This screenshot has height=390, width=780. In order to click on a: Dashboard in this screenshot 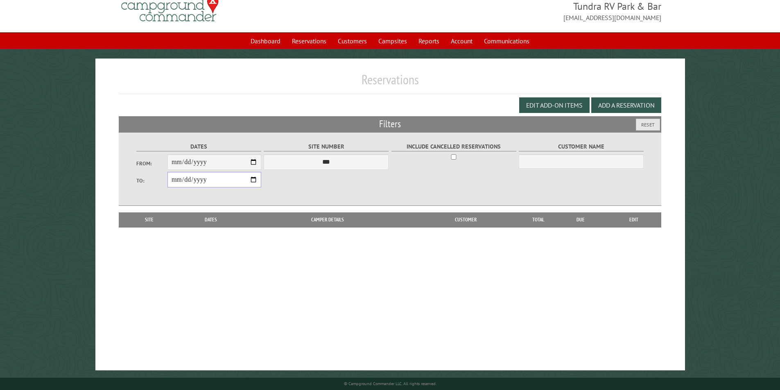, I will do `click(265, 41)`.